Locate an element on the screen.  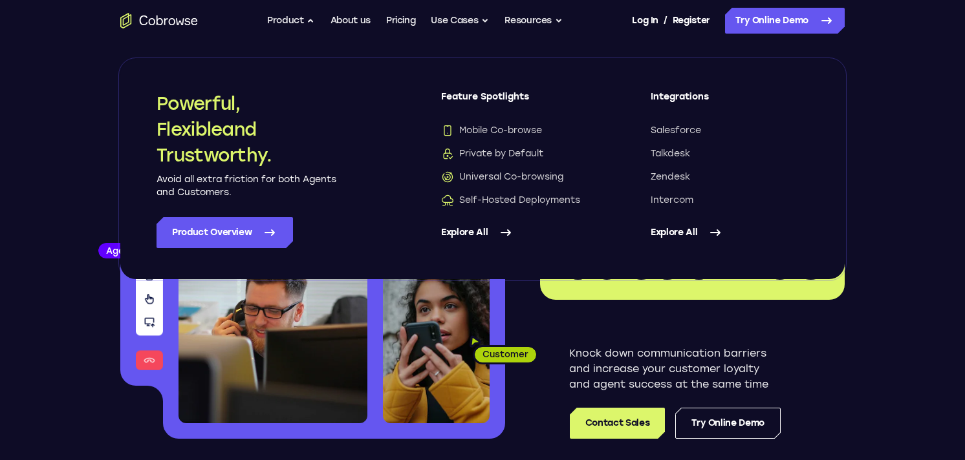
img: Private by Default is located at coordinates (447, 154).